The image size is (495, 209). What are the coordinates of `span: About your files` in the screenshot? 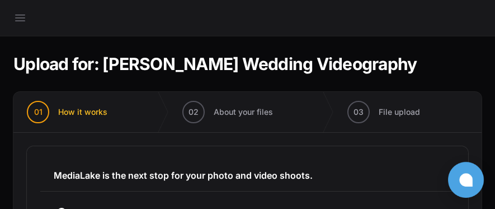 It's located at (243, 112).